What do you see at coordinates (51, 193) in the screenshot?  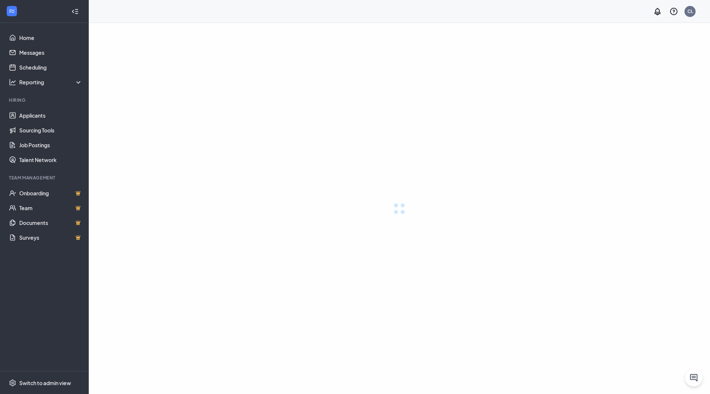 I see `a: OnboardingCrown` at bounding box center [51, 193].